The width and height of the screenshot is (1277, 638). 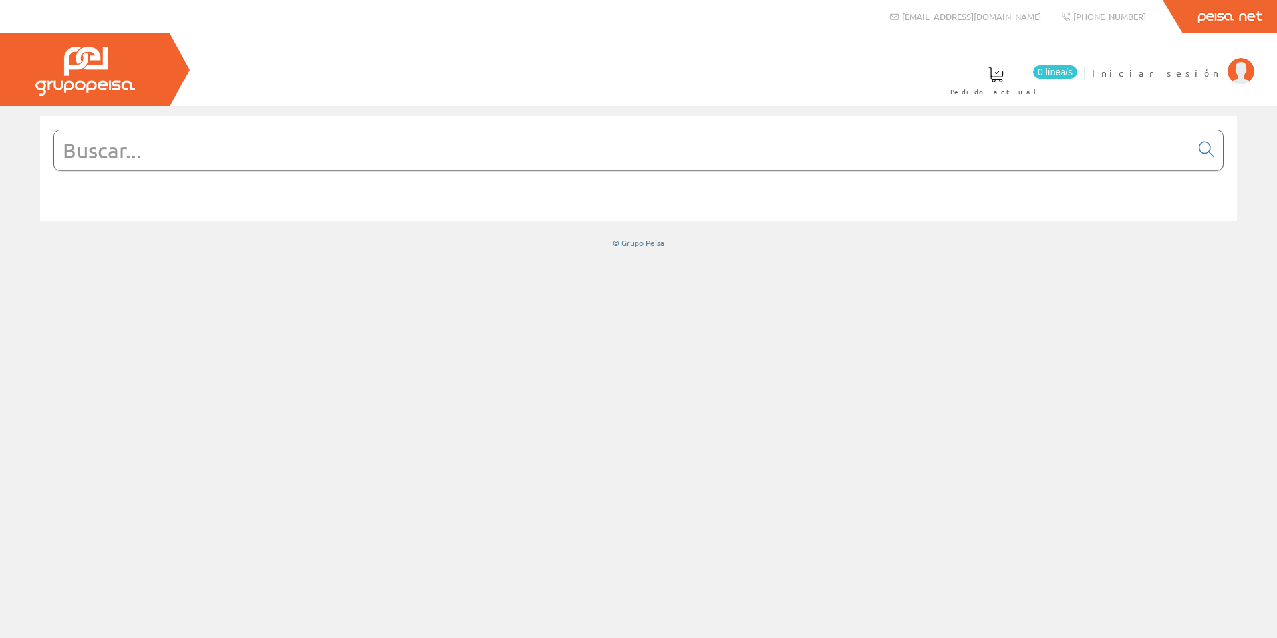 I want to click on a: Iniciar sesión, so click(x=1173, y=61).